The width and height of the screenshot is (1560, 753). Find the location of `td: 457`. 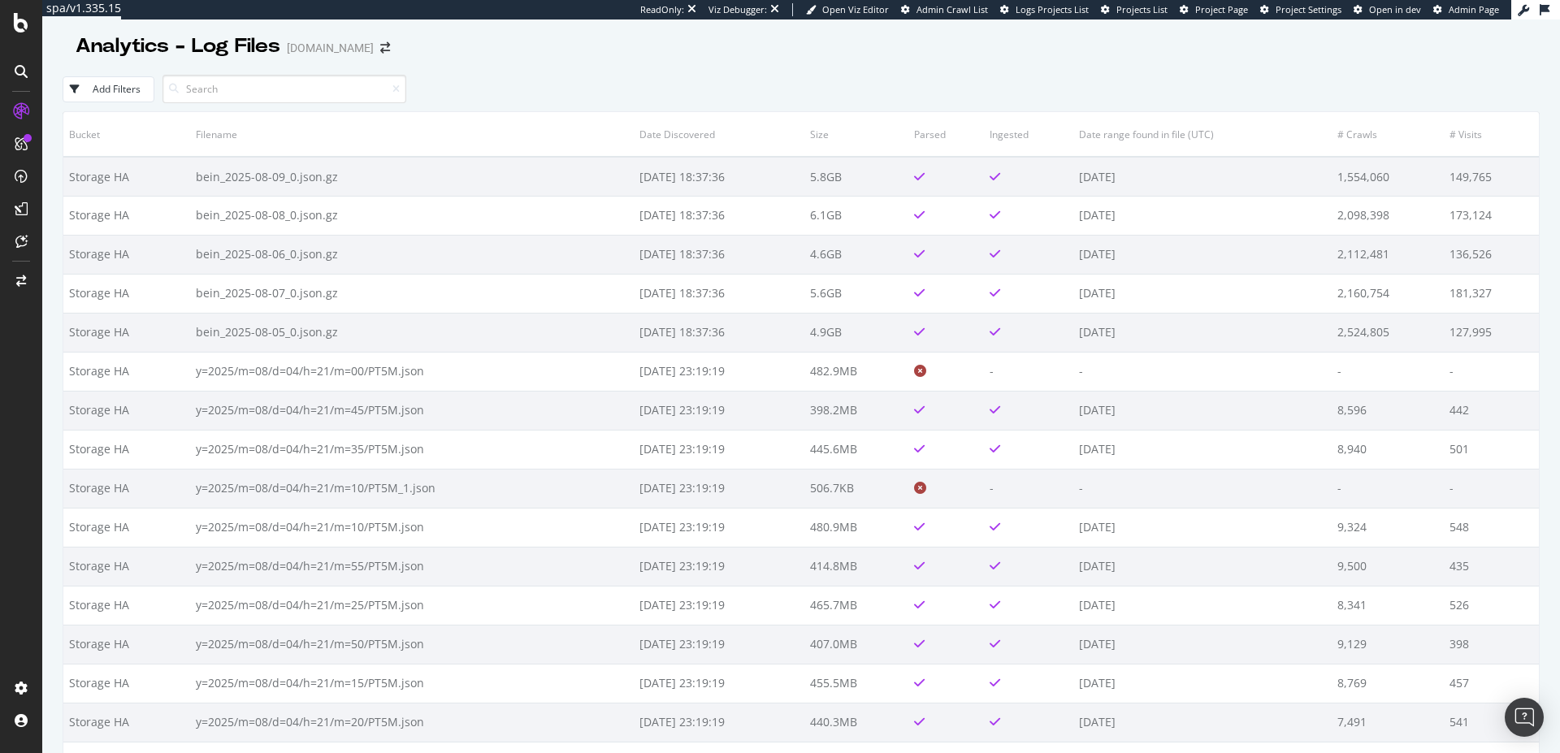

td: 457 is located at coordinates (1491, 683).